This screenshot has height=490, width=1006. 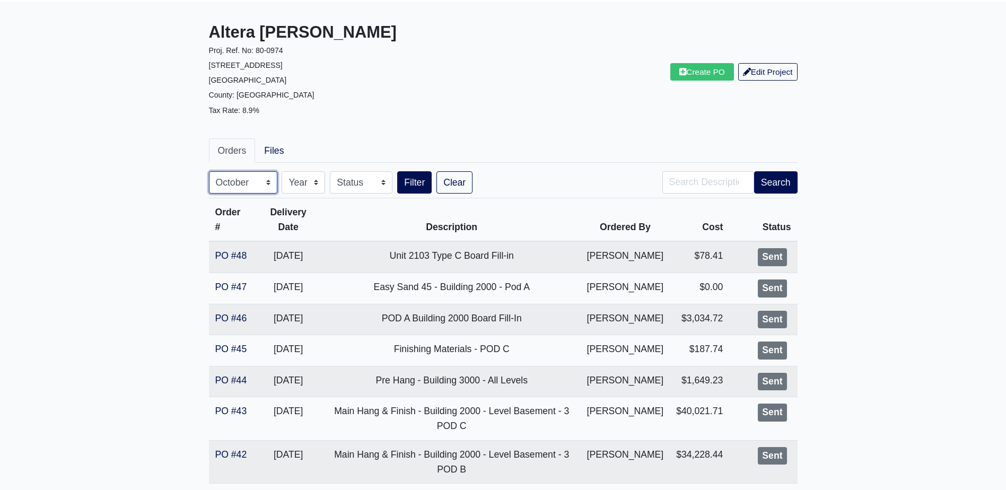 I want to click on td: Main Hang & Finish - Building 2000 - Level Basement - 3 POD B, so click(x=452, y=461).